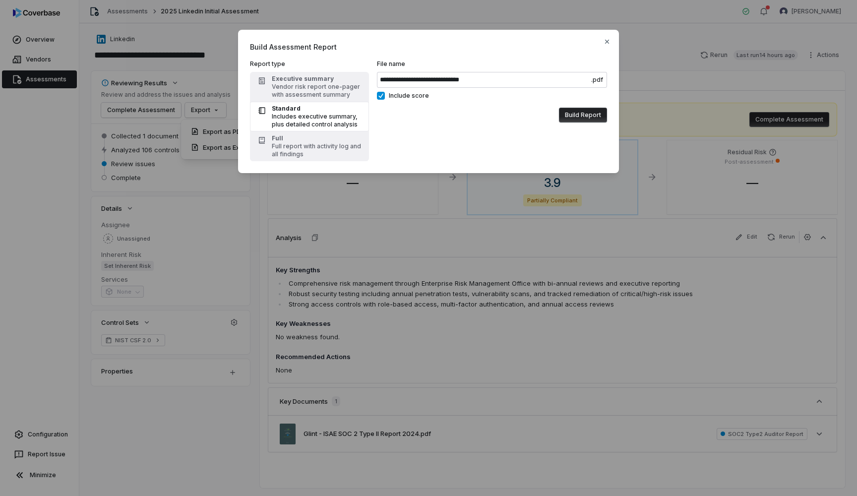 This screenshot has height=496, width=857. Describe the element at coordinates (317, 120) in the screenshot. I see `div: Includes executive summary, plus detailed control analysis` at that location.